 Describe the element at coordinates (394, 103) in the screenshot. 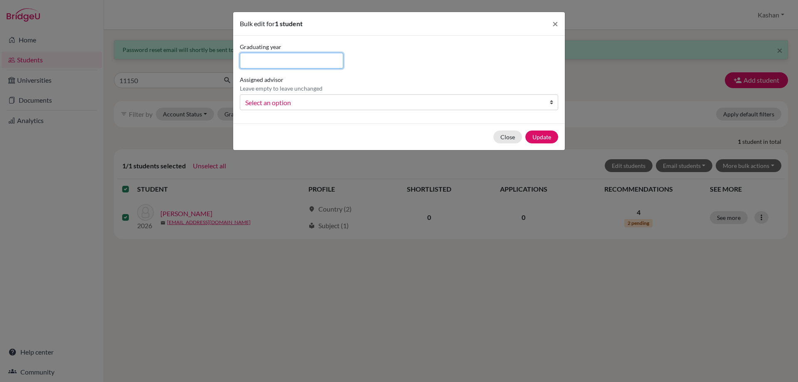

I see `span: Select an option` at that location.